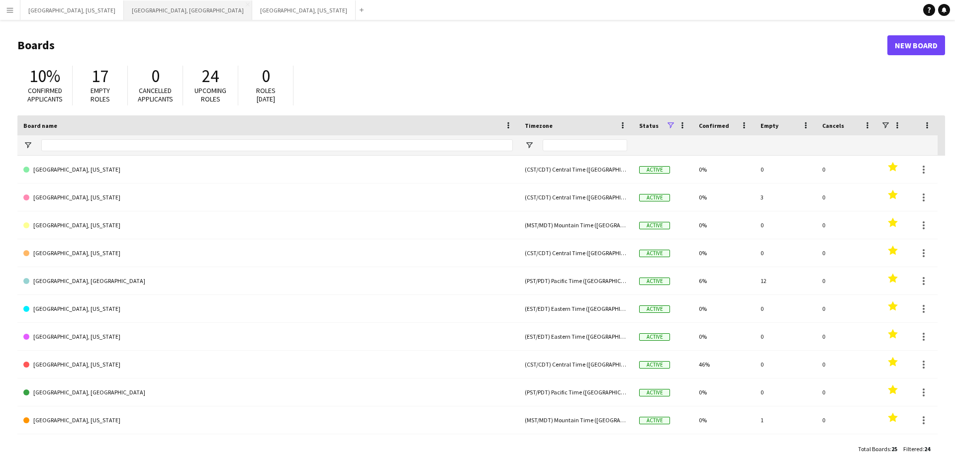  What do you see at coordinates (874, 449) in the screenshot?
I see `span: Total Boards` at bounding box center [874, 449].